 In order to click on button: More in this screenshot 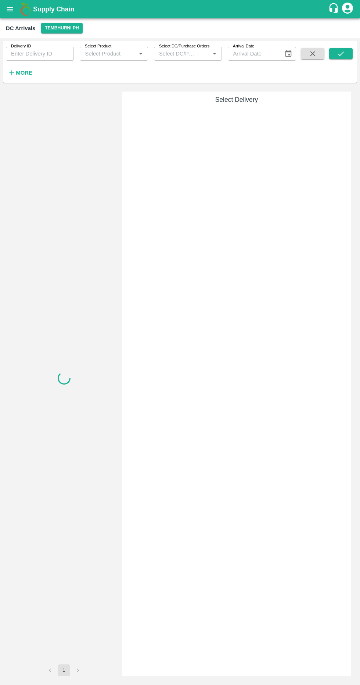, I will do `click(20, 73)`.